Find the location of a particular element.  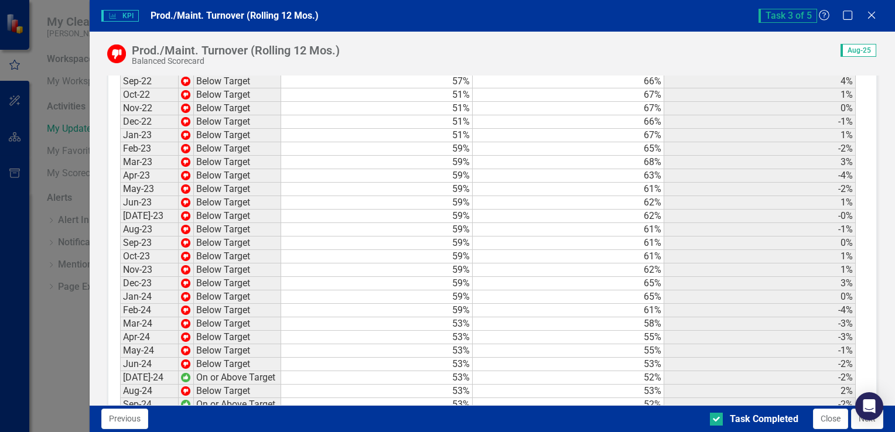

td: Apr-23 is located at coordinates (149, 176).